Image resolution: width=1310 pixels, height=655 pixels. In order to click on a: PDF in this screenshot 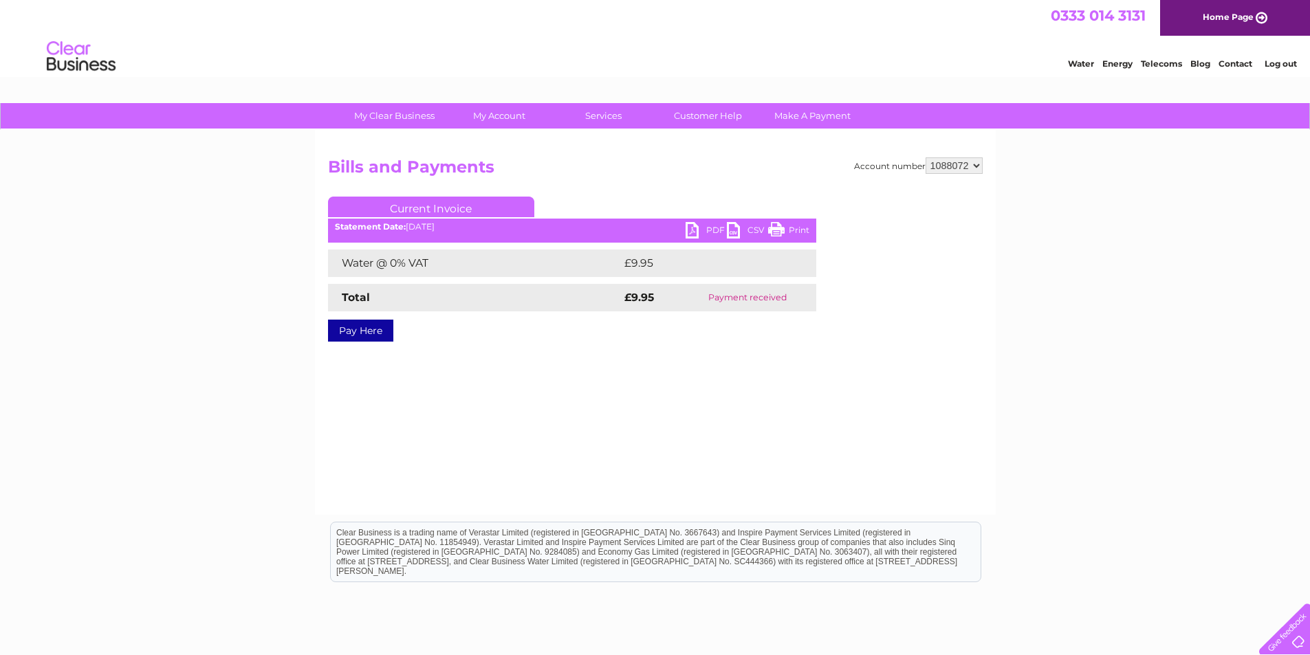, I will do `click(706, 232)`.